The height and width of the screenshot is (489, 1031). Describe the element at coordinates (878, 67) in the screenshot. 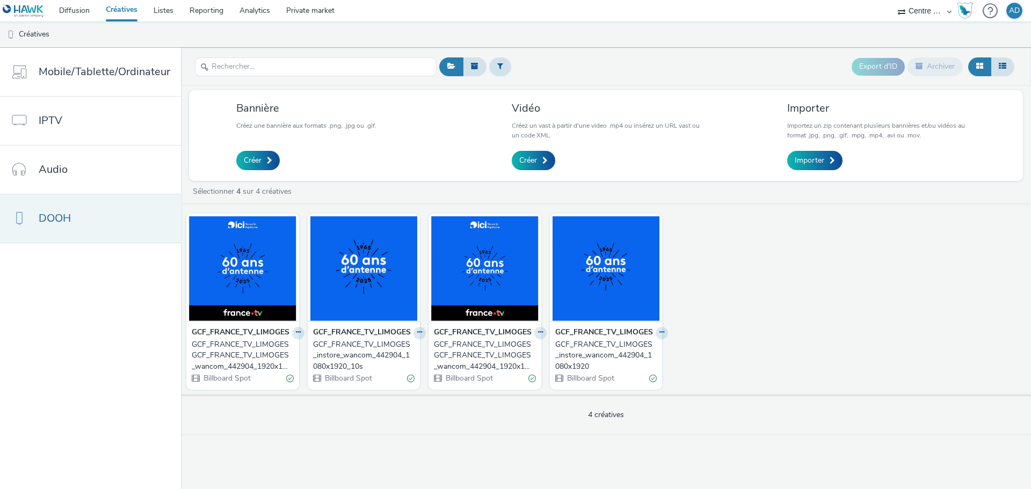

I see `button: Export d'ID` at that location.